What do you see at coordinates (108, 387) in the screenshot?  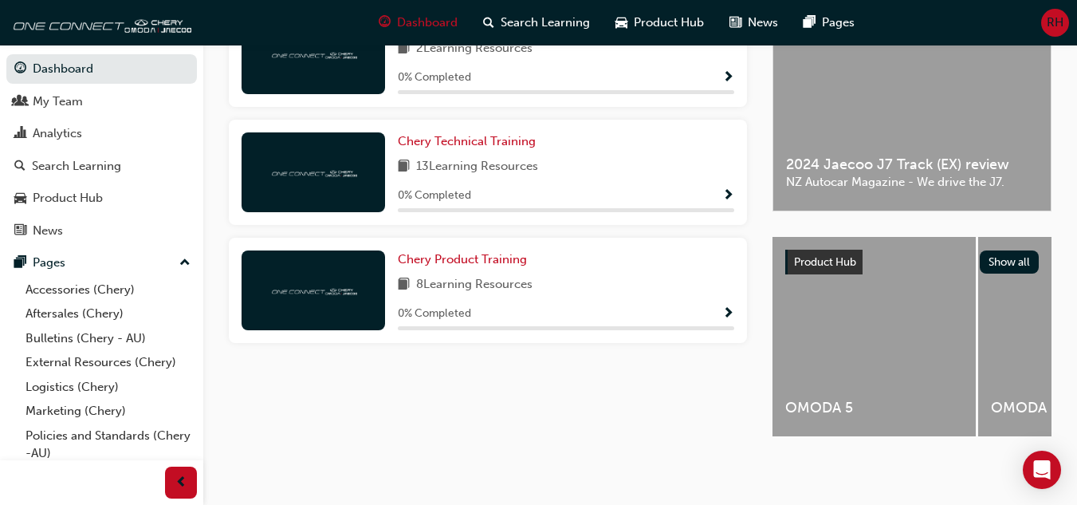 I see `a: Logistics (Chery)` at bounding box center [108, 387].